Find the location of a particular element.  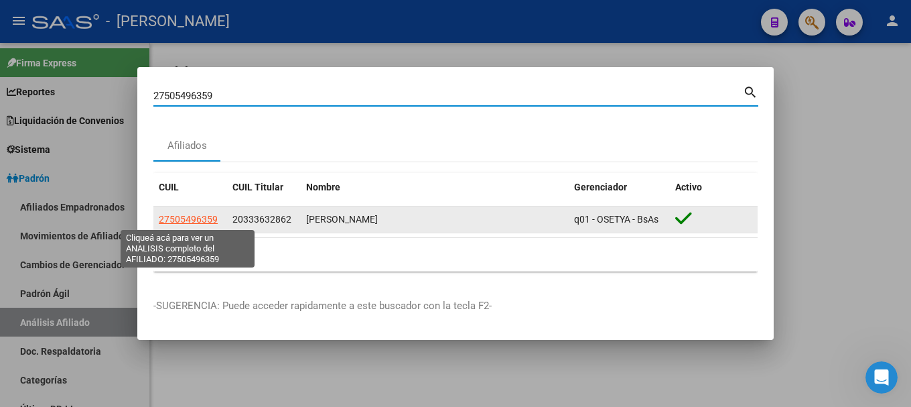

span: CUIL Titular is located at coordinates (258, 187).